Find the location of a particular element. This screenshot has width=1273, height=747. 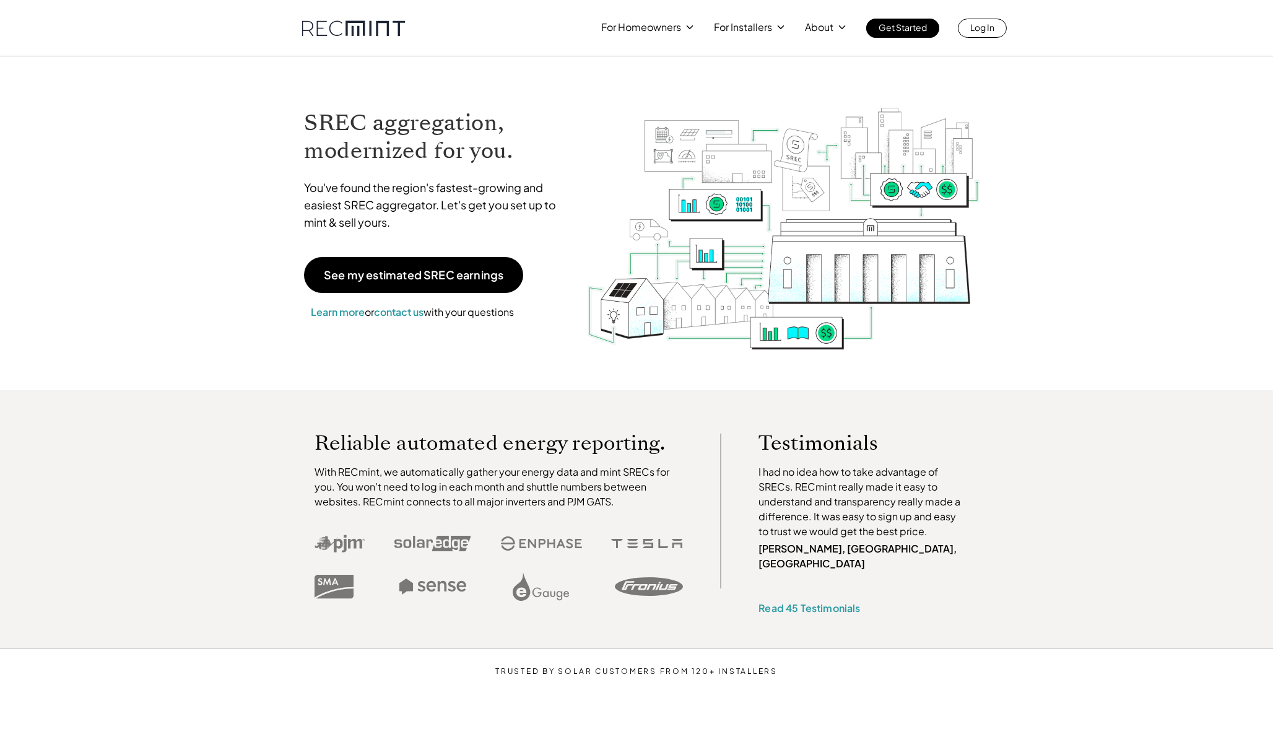

span: Learn more is located at coordinates (337, 311).